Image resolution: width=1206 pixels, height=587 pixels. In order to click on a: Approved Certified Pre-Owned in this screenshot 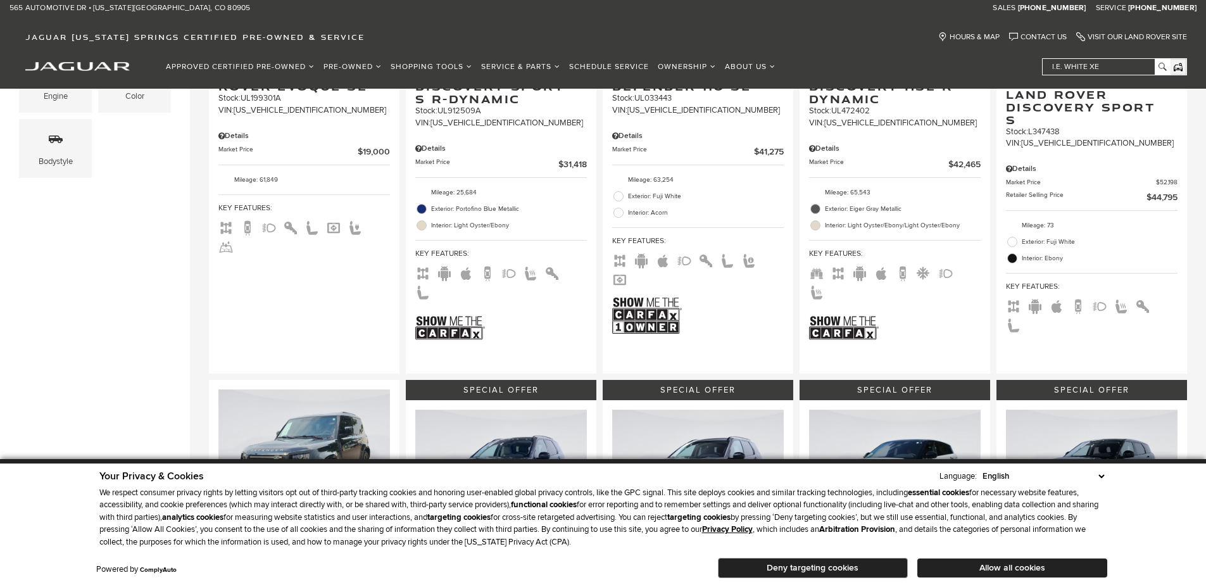, I will do `click(240, 66)`.